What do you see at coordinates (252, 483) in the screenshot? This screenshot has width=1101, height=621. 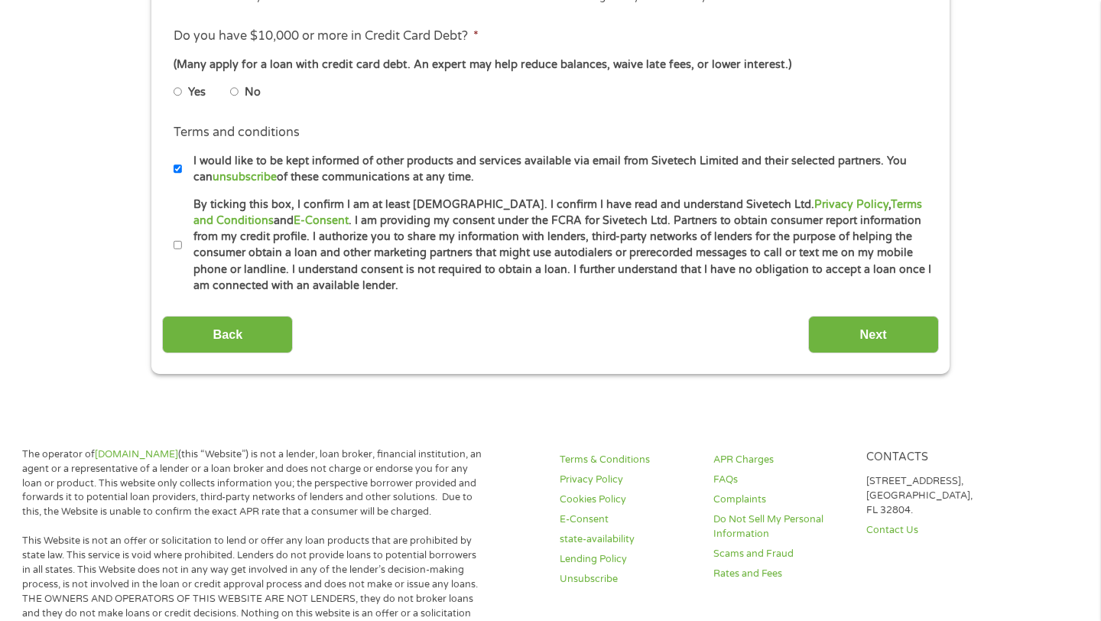 I see `p: The operator of (this “Website”) is not a lender, loan broker, financial institution, an agent or...` at bounding box center [252, 483].